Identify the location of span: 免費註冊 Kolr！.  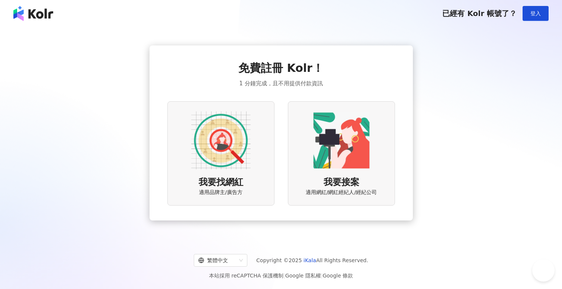
(281, 68).